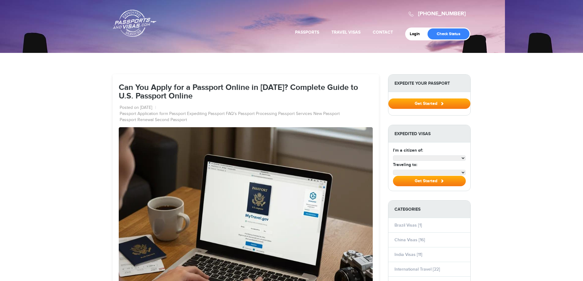 This screenshot has height=281, width=583. Describe the element at coordinates (429, 83) in the screenshot. I see `strong: Expedite Your Passport` at that location.